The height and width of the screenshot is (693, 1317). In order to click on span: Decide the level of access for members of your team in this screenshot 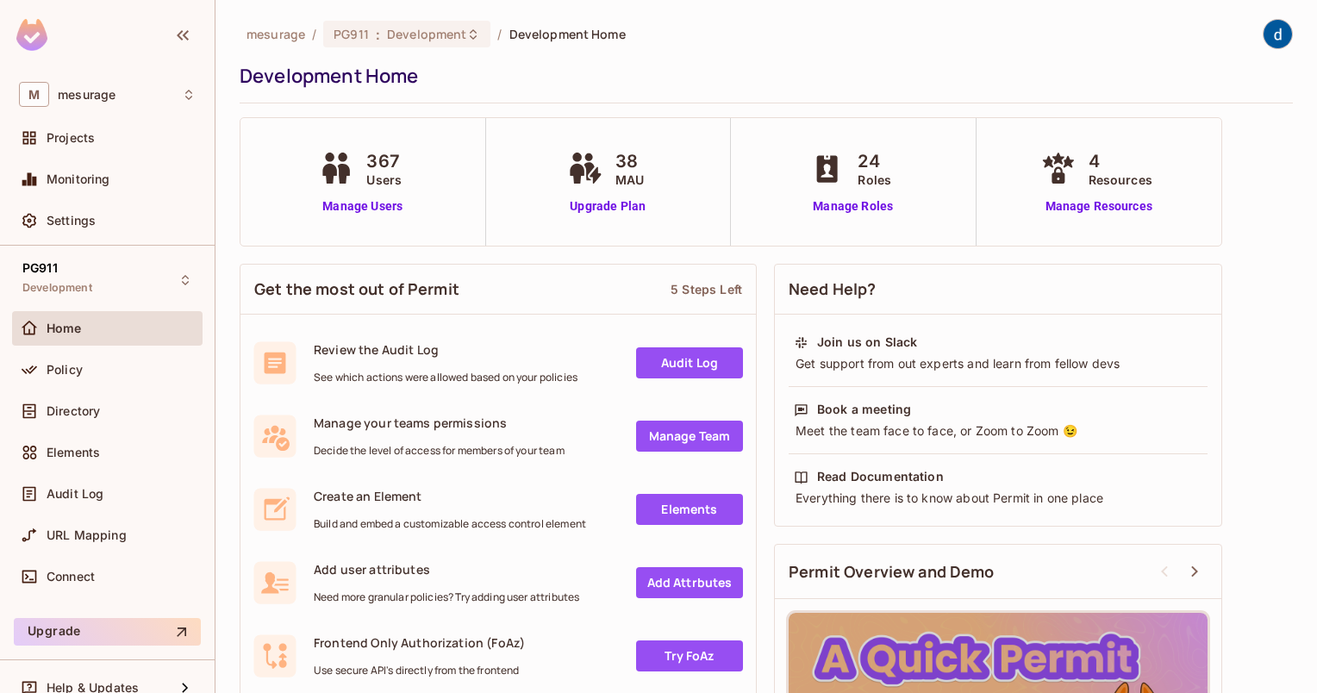, I will do `click(439, 451)`.